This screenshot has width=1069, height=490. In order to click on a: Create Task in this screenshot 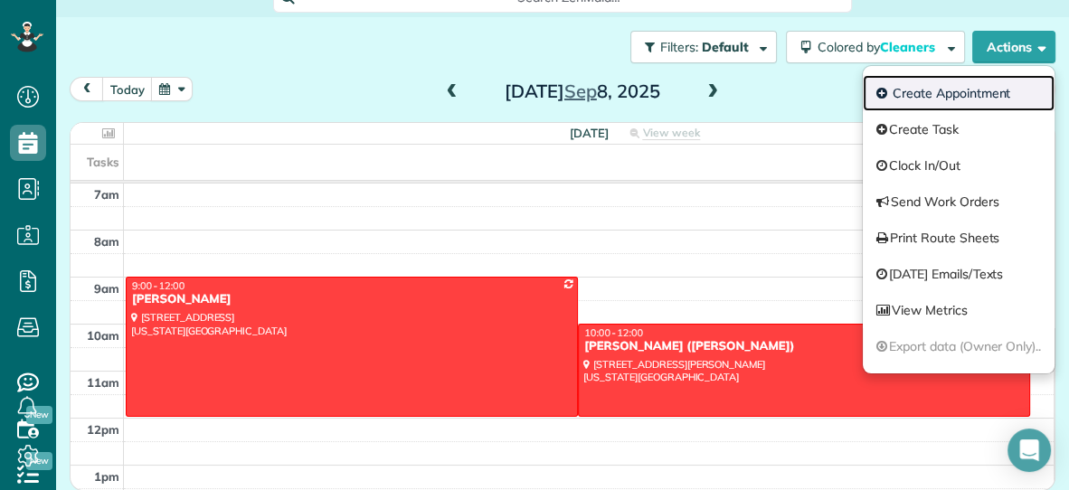, I will do `click(959, 129)`.